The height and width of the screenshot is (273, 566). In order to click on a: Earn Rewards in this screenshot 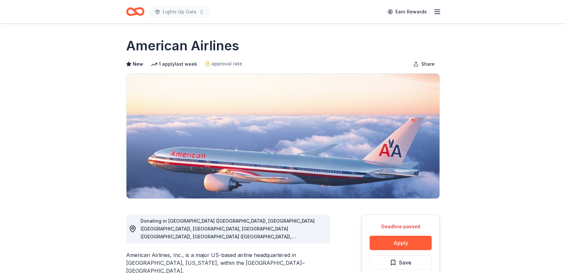, I will do `click(407, 12)`.